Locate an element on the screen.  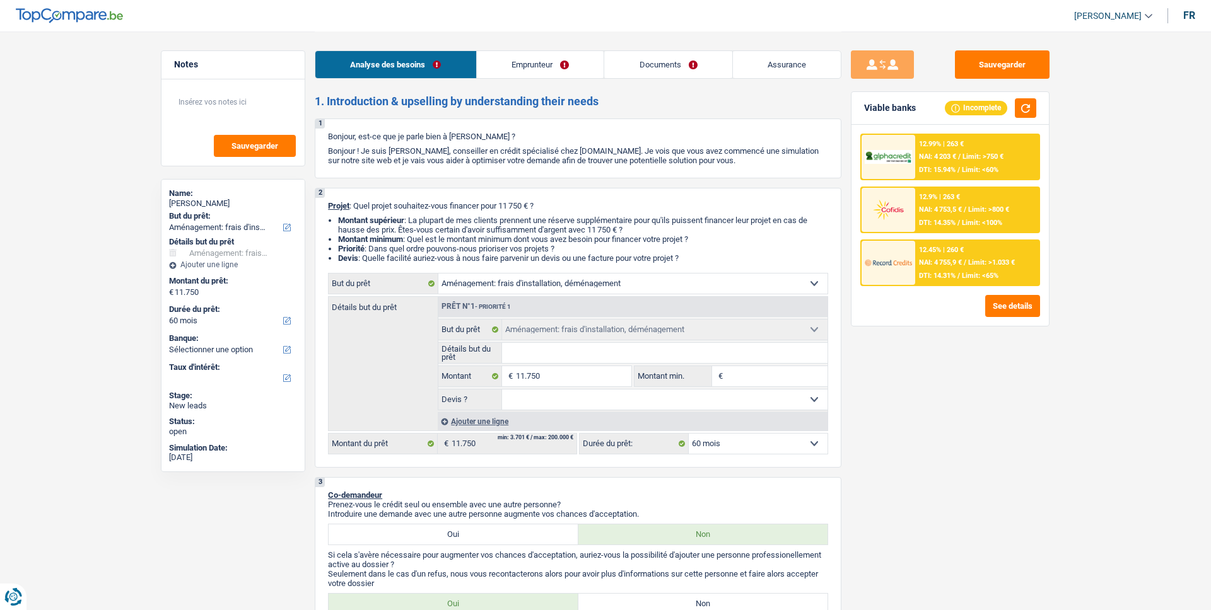
p: Introduire une demande avec une autre personne augmente vos chances d'acceptation. is located at coordinates (578, 514).